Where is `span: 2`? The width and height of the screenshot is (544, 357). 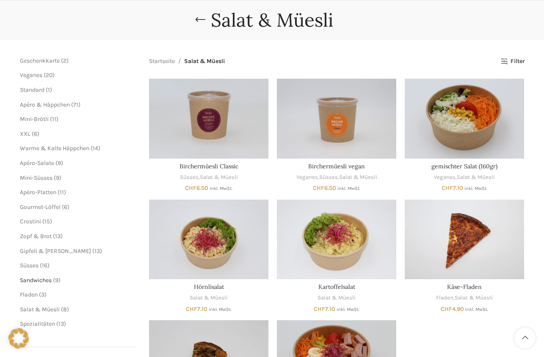
span: 2 is located at coordinates (65, 61).